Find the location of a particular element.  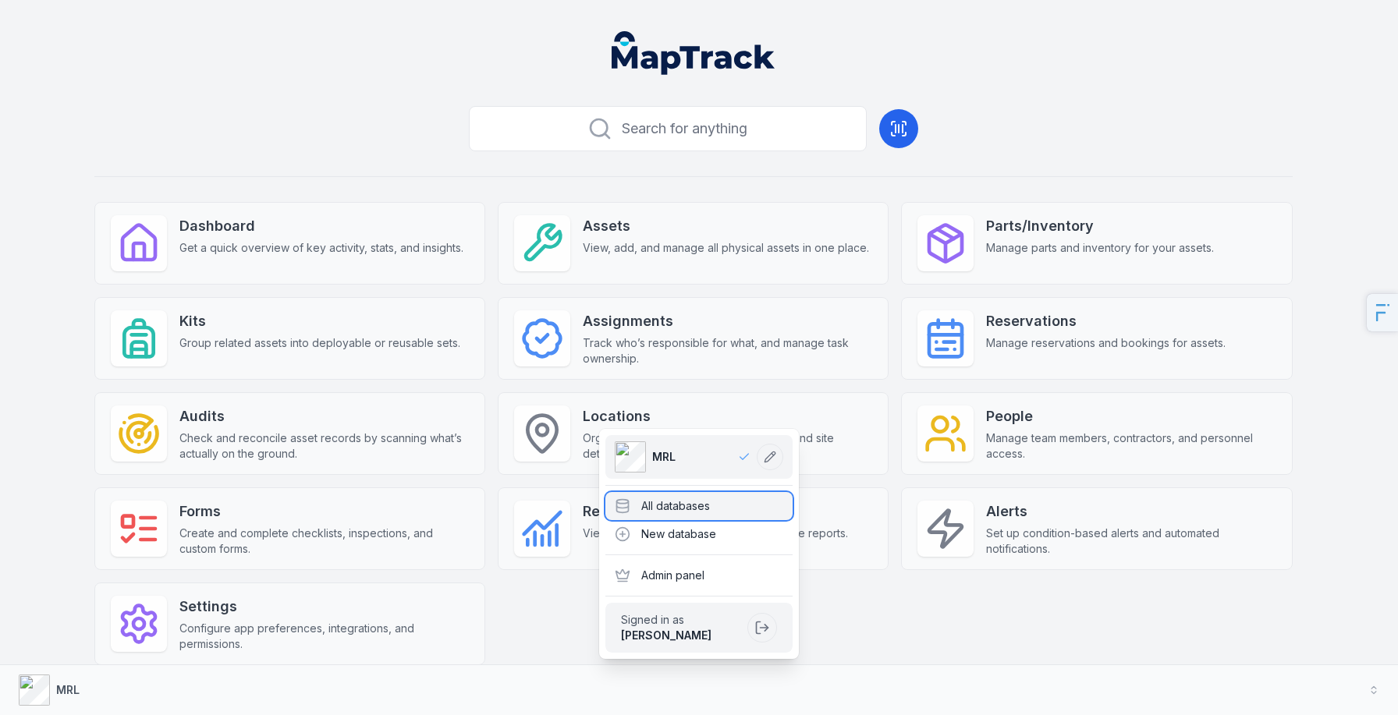

div: MRL is located at coordinates (699, 544).